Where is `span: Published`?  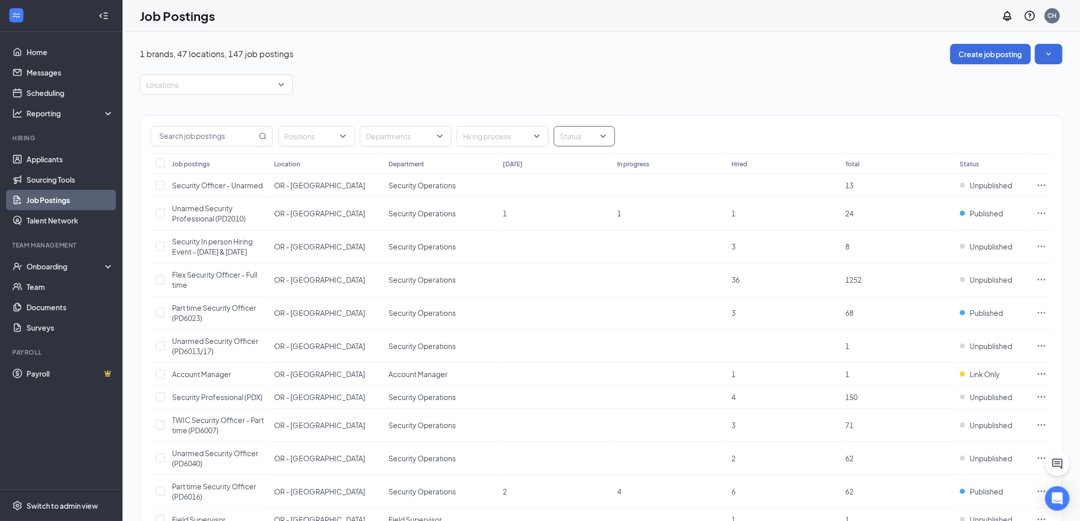 span: Published is located at coordinates (987, 492).